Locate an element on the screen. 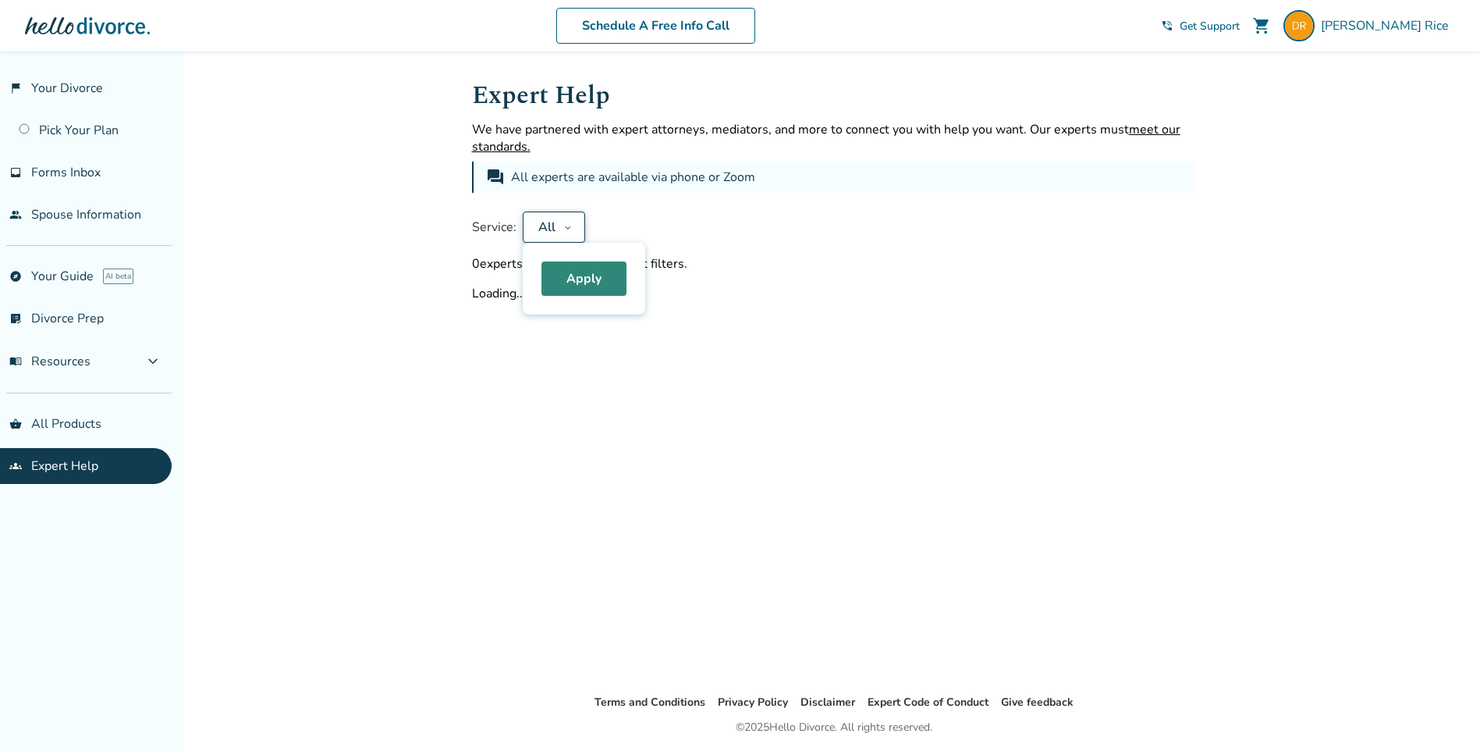 The height and width of the screenshot is (751, 1480). span: forum is located at coordinates (496, 177).